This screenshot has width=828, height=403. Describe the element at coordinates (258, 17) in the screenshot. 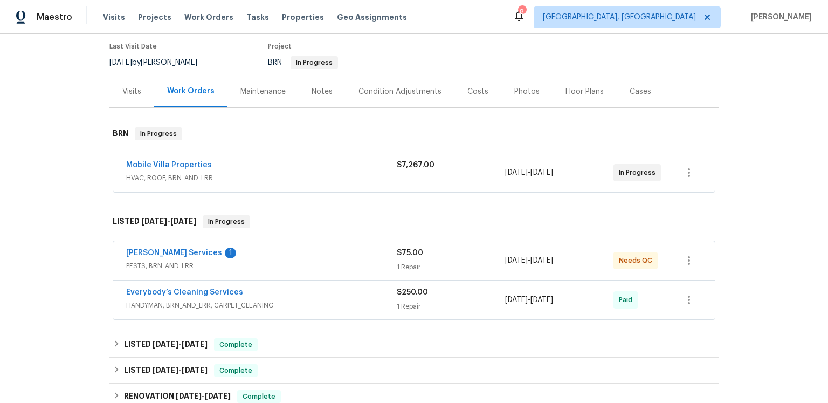

I see `span: Tasks` at that location.